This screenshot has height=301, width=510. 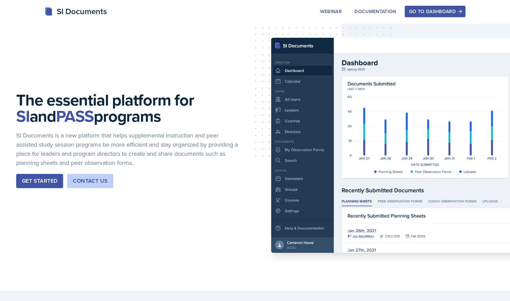 What do you see at coordinates (90, 181) in the screenshot?
I see `button: Contact Us` at bounding box center [90, 181].